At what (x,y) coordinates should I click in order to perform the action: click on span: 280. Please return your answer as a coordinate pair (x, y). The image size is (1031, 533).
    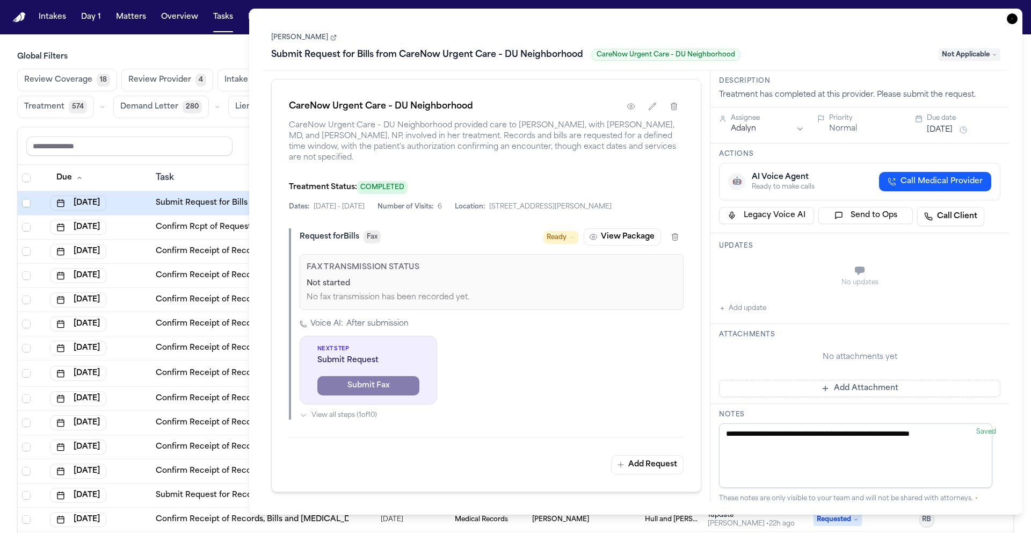
    Looking at the image, I should click on (192, 107).